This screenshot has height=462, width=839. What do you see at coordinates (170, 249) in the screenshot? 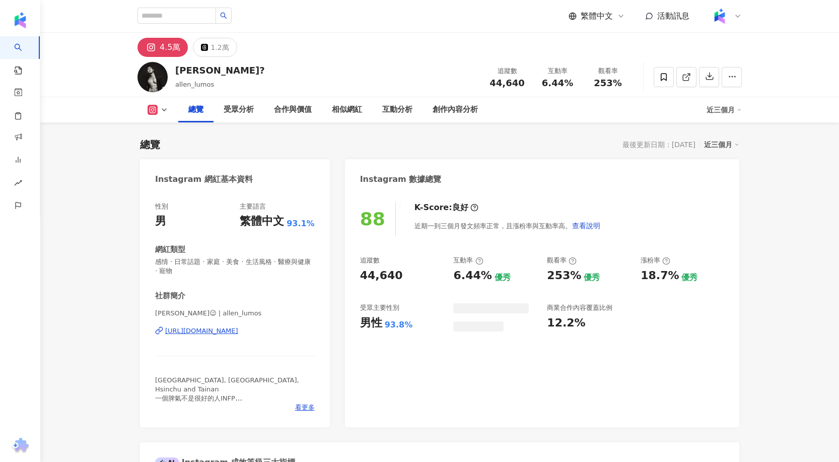
I see `div: 網紅類型` at bounding box center [170, 249].